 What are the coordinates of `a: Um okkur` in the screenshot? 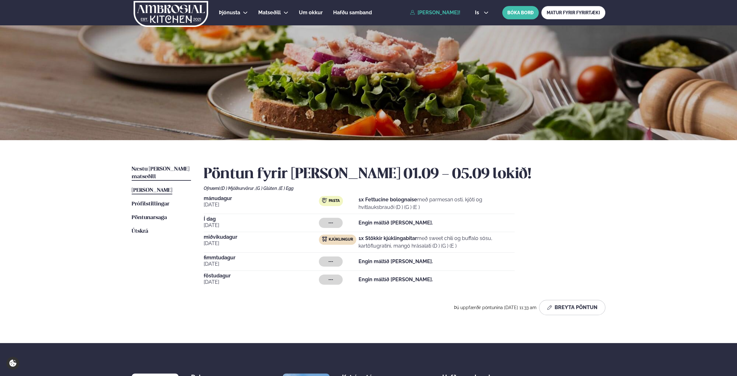 It's located at (310, 13).